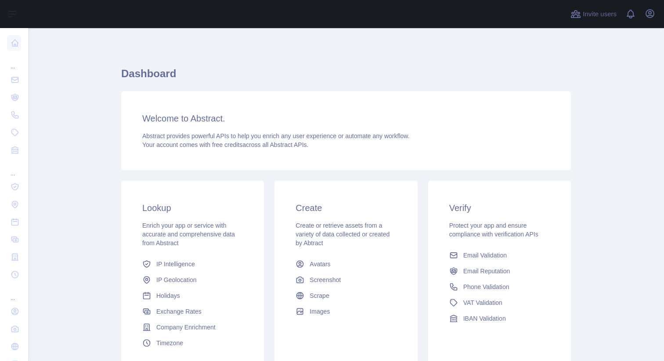 This screenshot has width=664, height=361. I want to click on span: Scrape, so click(319, 296).